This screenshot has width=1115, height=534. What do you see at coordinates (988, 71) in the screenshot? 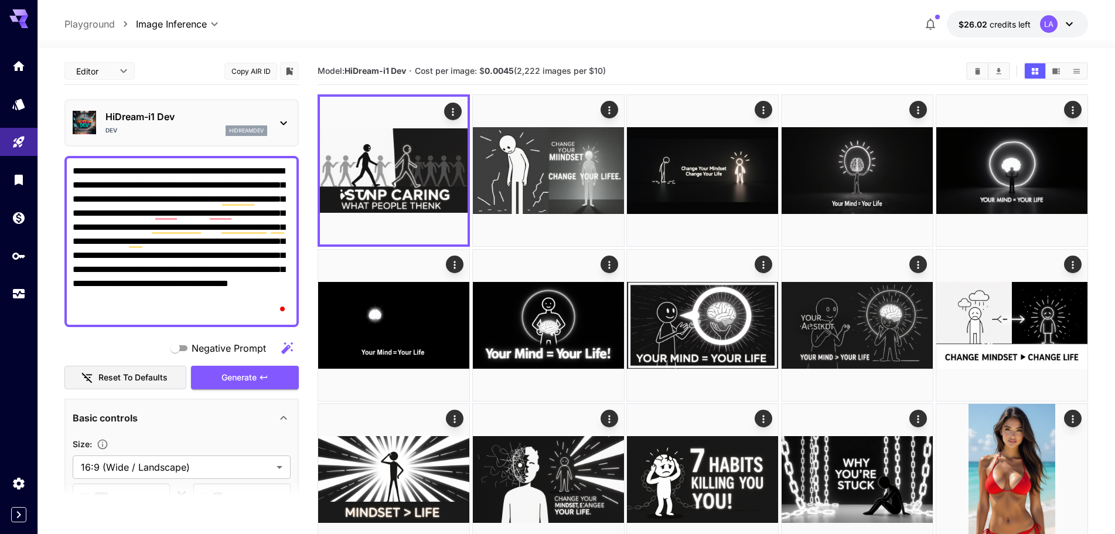
I see `div: Clear ImagesDownload All` at bounding box center [988, 71].